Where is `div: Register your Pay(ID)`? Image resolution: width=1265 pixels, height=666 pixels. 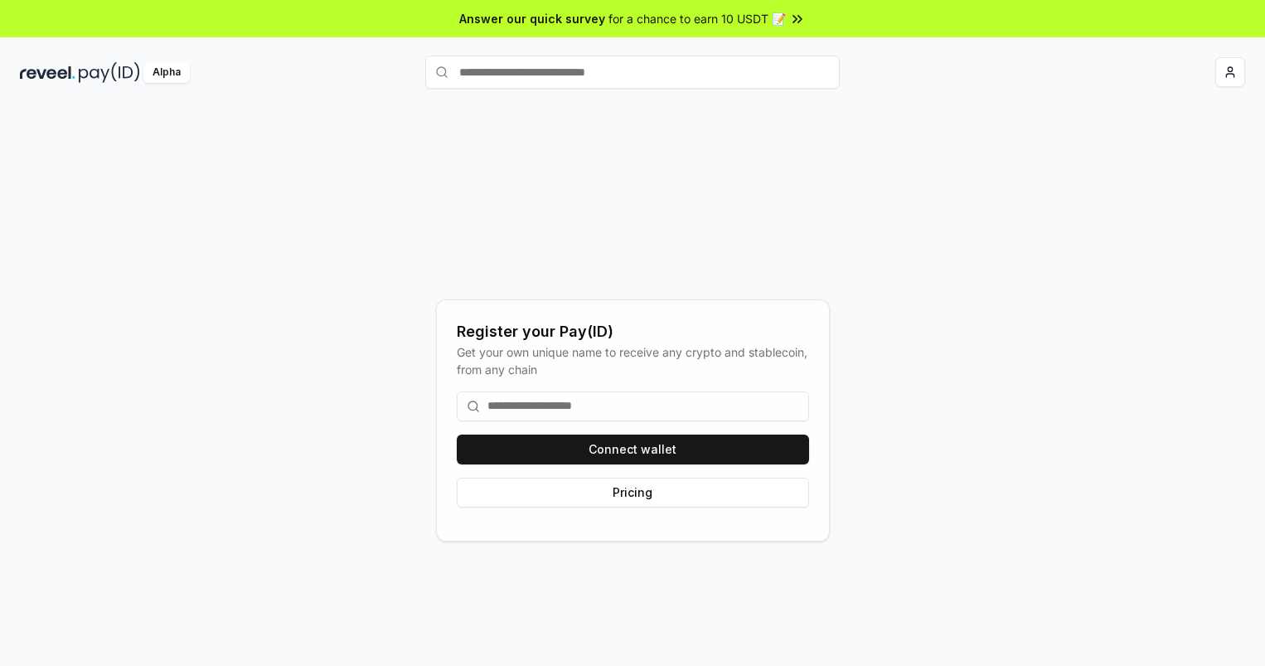
div: Register your Pay(ID) is located at coordinates (633, 332).